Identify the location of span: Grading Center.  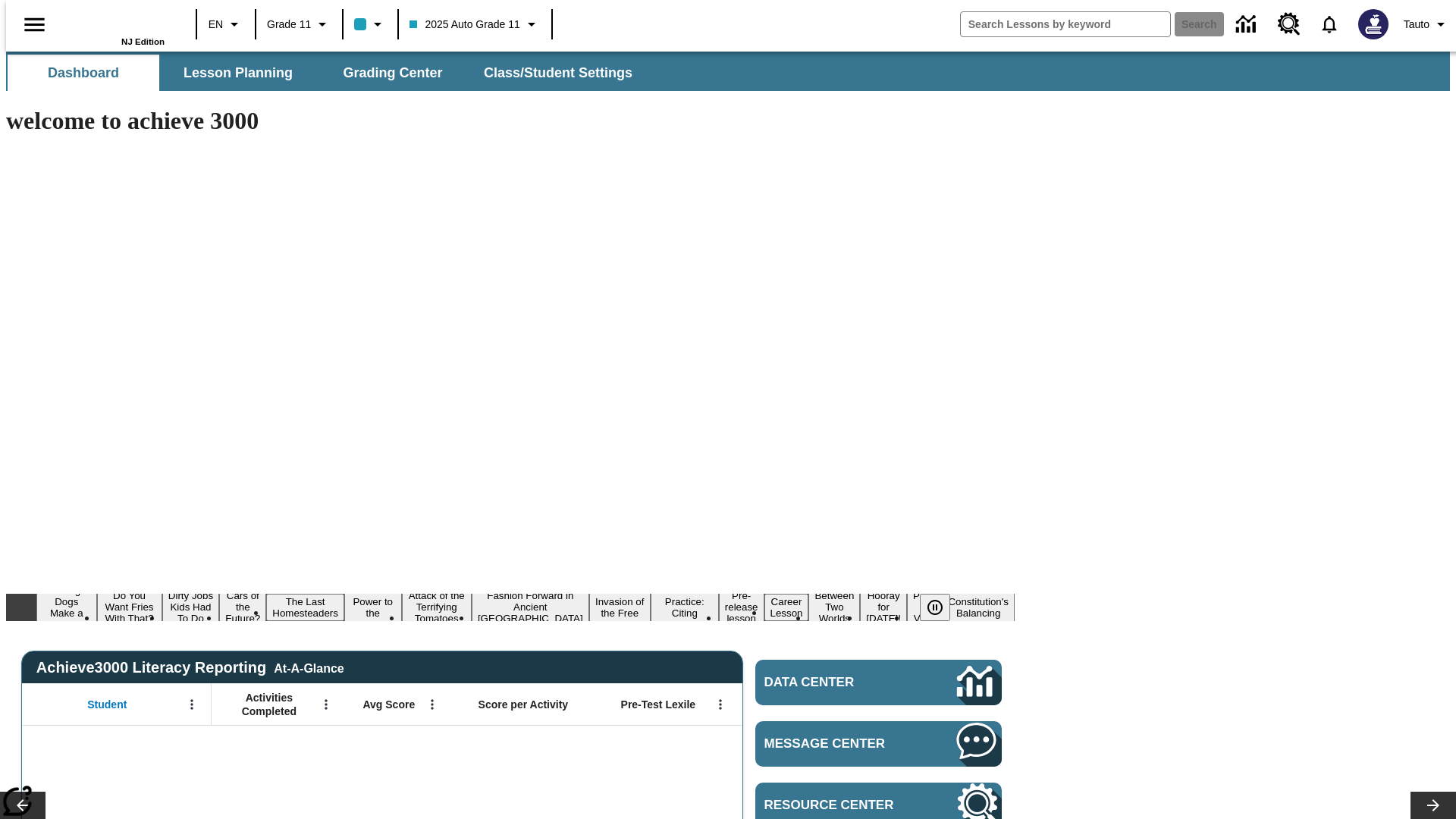
(392, 73).